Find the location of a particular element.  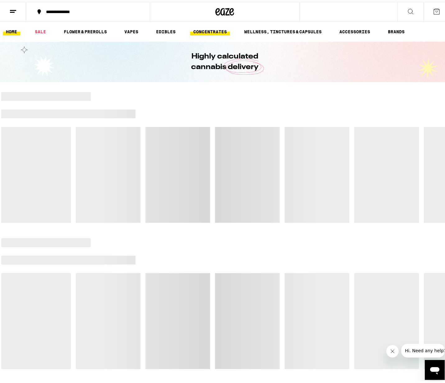

a: VAPES is located at coordinates (131, 30).